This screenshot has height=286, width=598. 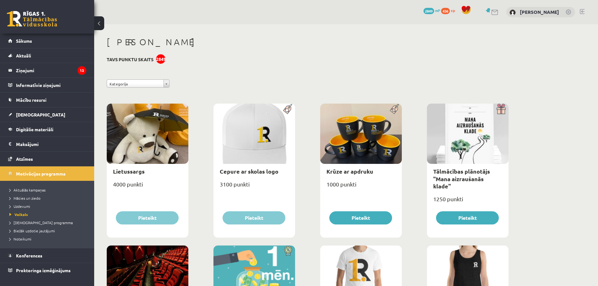 I want to click on span: 436, so click(x=446, y=11).